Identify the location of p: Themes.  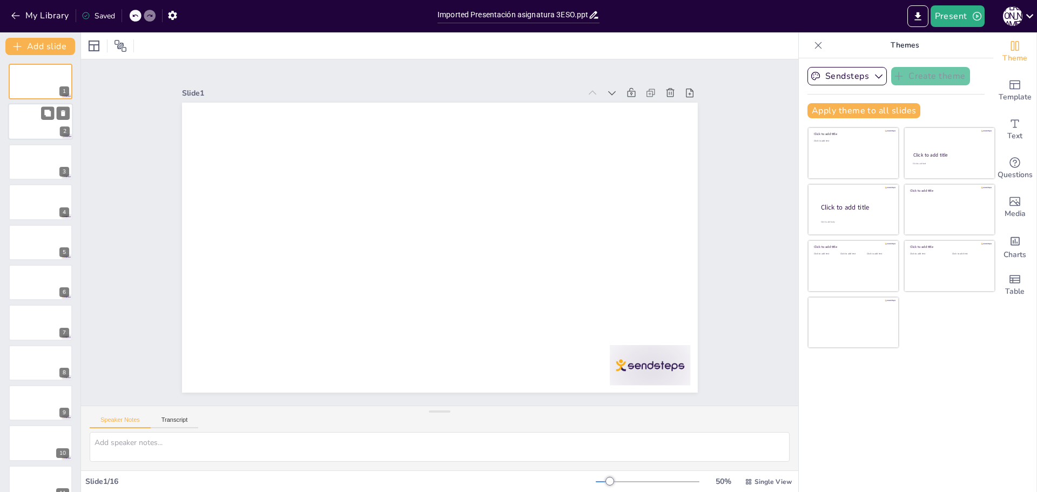
(905, 45).